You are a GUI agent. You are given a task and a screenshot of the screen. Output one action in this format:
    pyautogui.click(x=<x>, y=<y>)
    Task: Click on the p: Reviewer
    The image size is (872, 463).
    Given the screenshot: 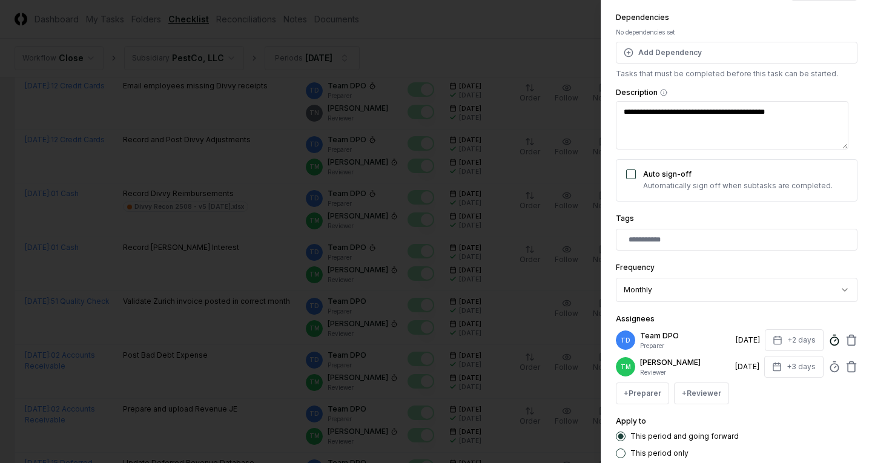 What is the action you would take?
    pyautogui.click(x=685, y=372)
    